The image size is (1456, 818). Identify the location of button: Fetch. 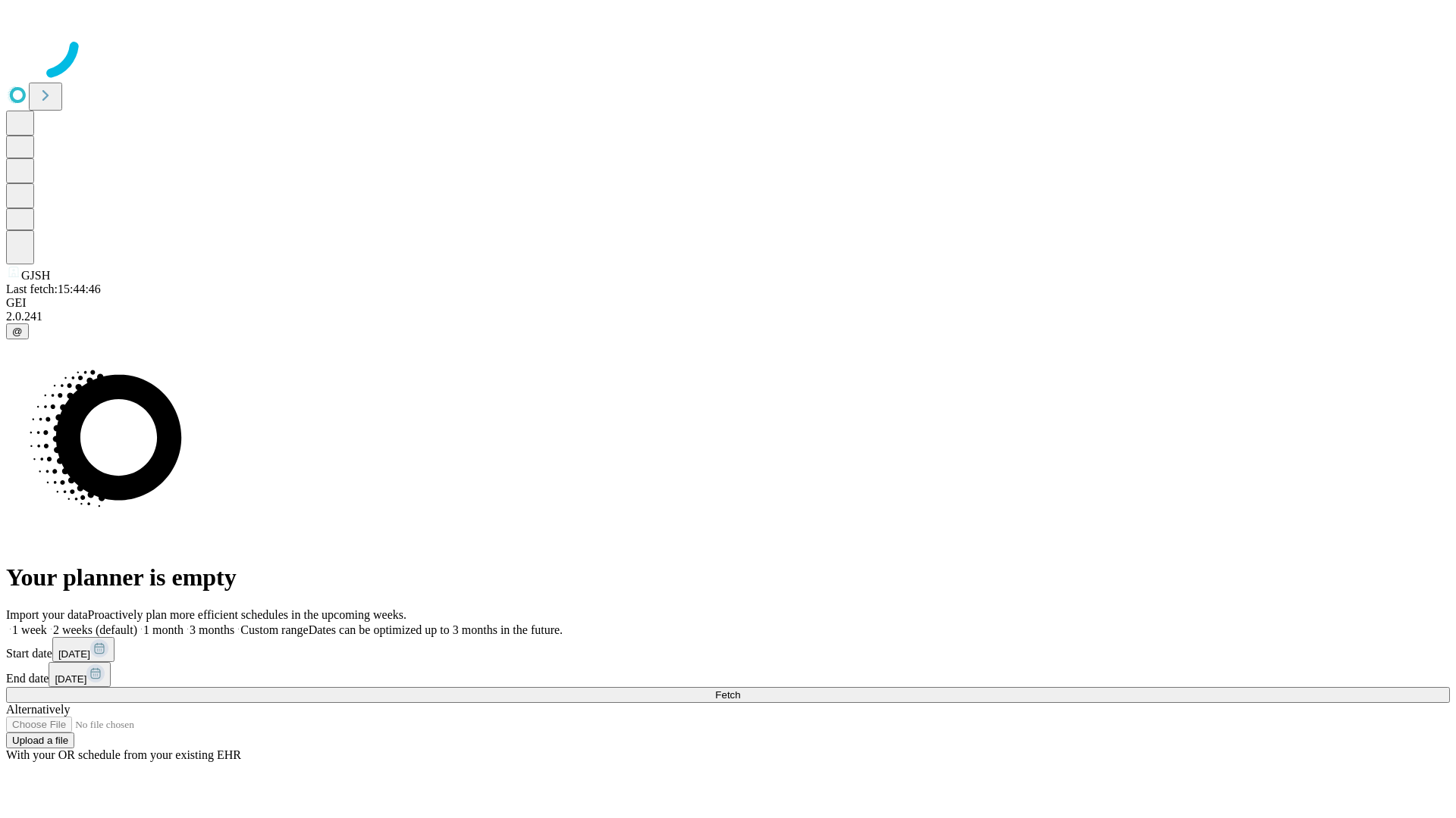
(728, 695).